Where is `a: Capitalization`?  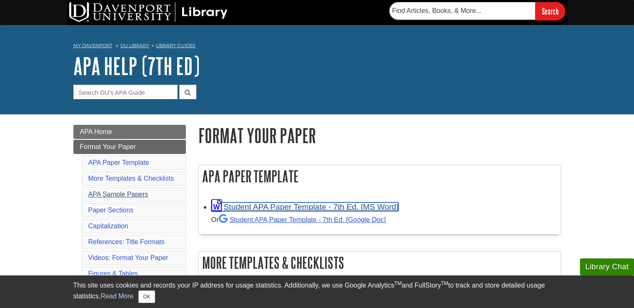 a: Capitalization is located at coordinates (108, 226).